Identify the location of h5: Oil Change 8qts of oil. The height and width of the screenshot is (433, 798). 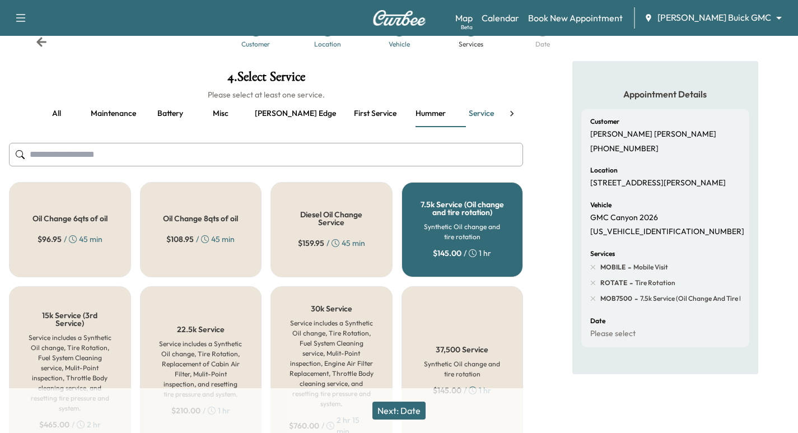
(201, 219).